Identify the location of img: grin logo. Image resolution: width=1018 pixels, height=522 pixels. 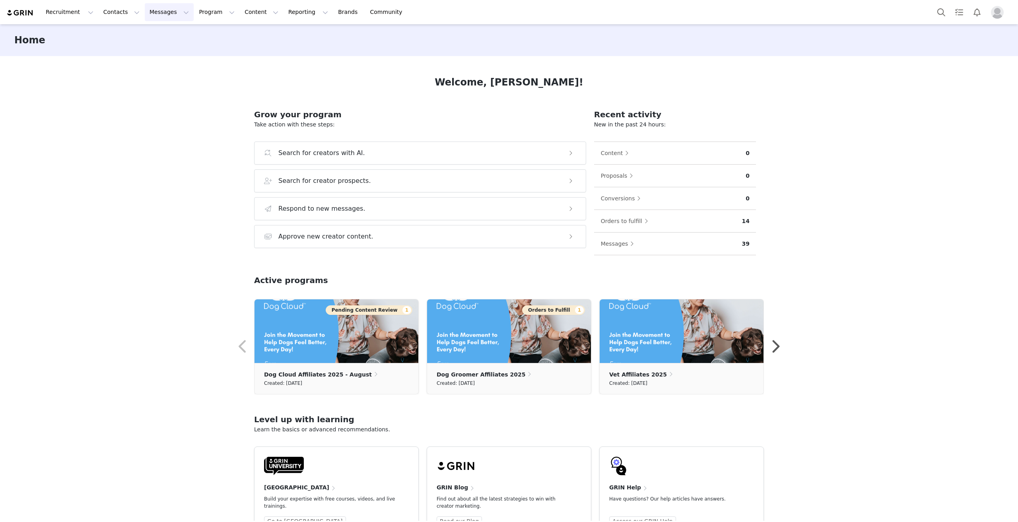
(20, 13).